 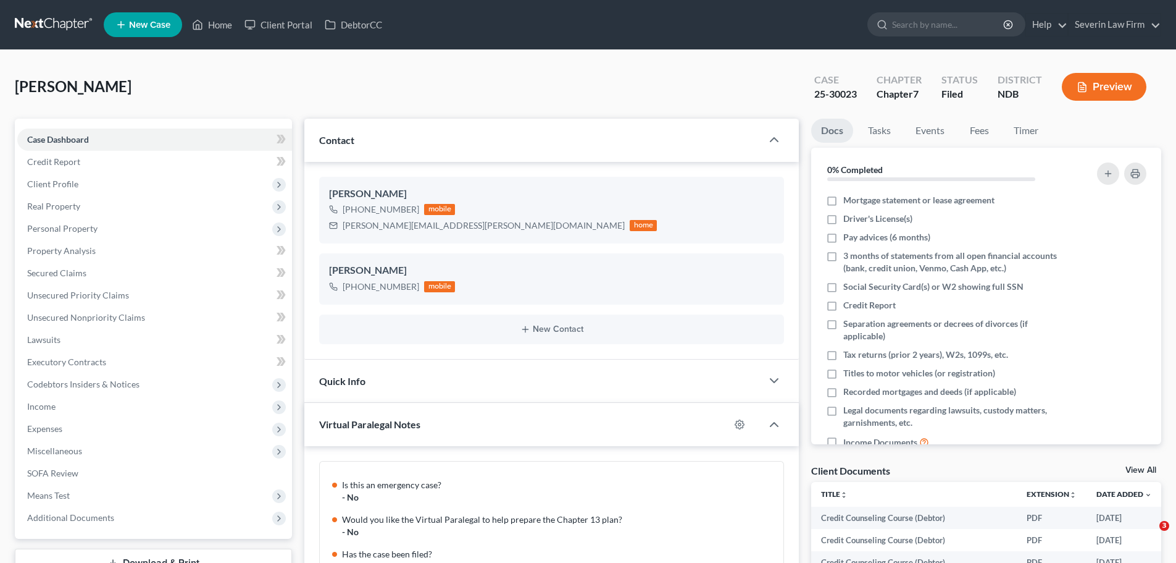 What do you see at coordinates (57, 272) in the screenshot?
I see `span: Secured Claims` at bounding box center [57, 272].